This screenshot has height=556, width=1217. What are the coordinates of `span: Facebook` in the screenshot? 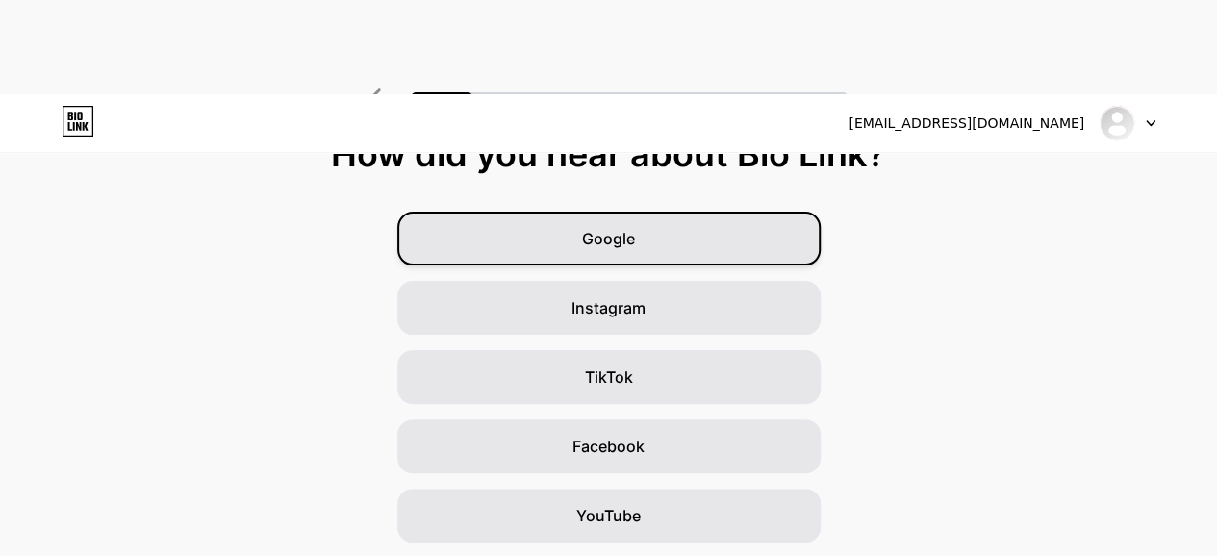 It's located at (608, 446).